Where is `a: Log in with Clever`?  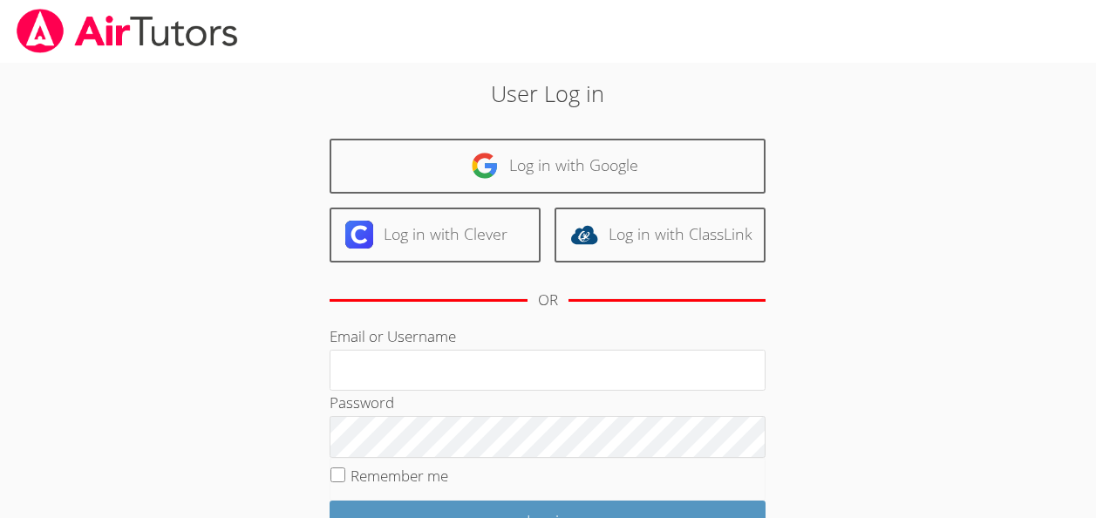 a: Log in with Clever is located at coordinates (435, 235).